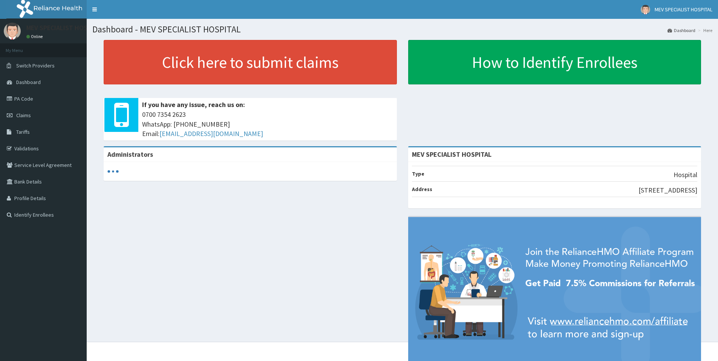  I want to click on span: MEV SPECIALIST HOSPITAL, so click(683, 9).